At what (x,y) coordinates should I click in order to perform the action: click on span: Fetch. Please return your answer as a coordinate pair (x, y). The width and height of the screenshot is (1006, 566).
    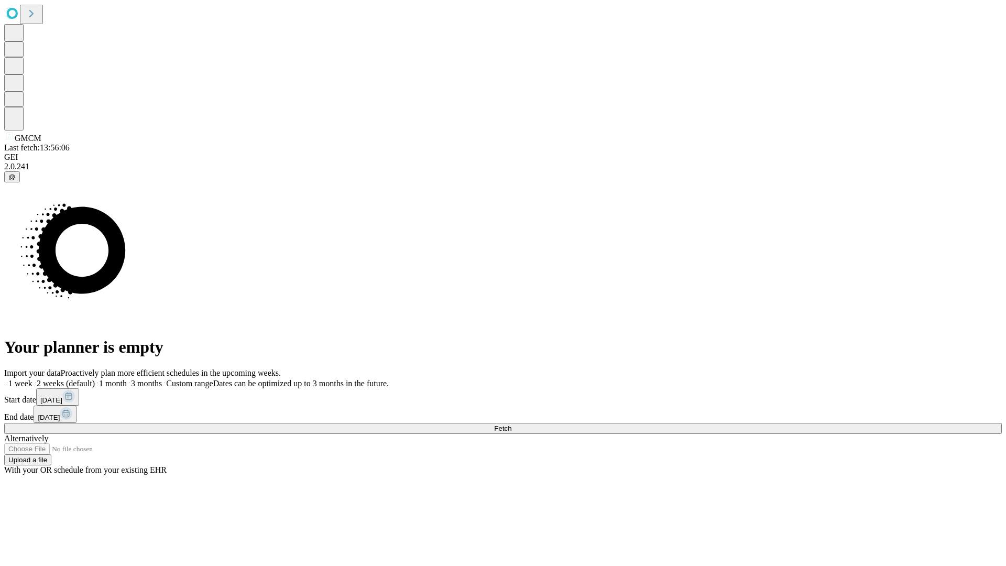
    Looking at the image, I should click on (502, 428).